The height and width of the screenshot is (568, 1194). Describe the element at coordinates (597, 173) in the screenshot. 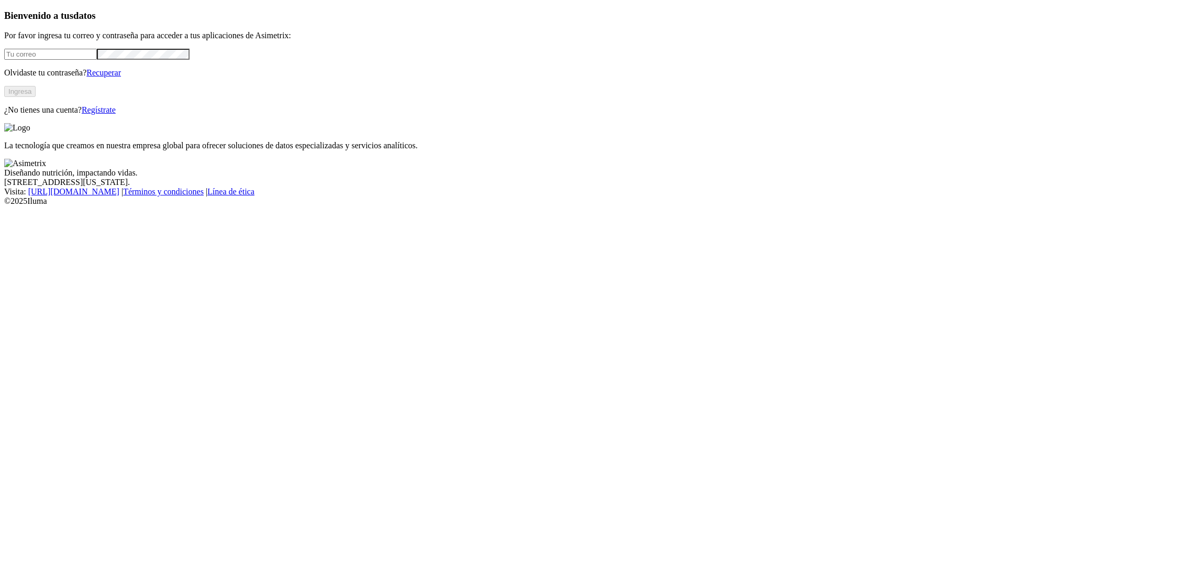

I see `div: Diseñando nutrición, impactando vidas.` at that location.